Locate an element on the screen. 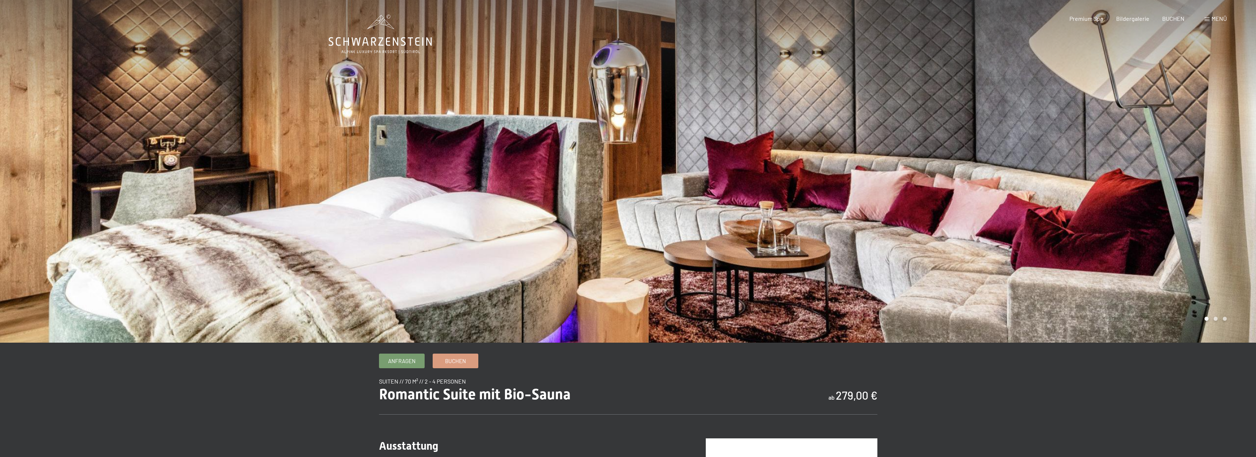 The height and width of the screenshot is (457, 1256). a: BUCHEN is located at coordinates (1173, 18).